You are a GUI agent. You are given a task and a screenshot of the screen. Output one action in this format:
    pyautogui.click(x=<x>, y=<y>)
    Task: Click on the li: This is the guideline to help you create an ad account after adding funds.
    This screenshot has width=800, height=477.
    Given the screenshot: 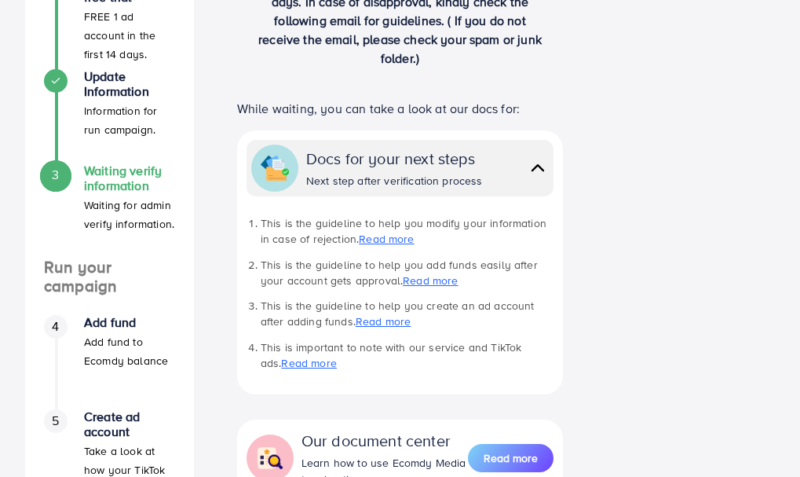 What is the action you would take?
    pyautogui.click(x=407, y=313)
    